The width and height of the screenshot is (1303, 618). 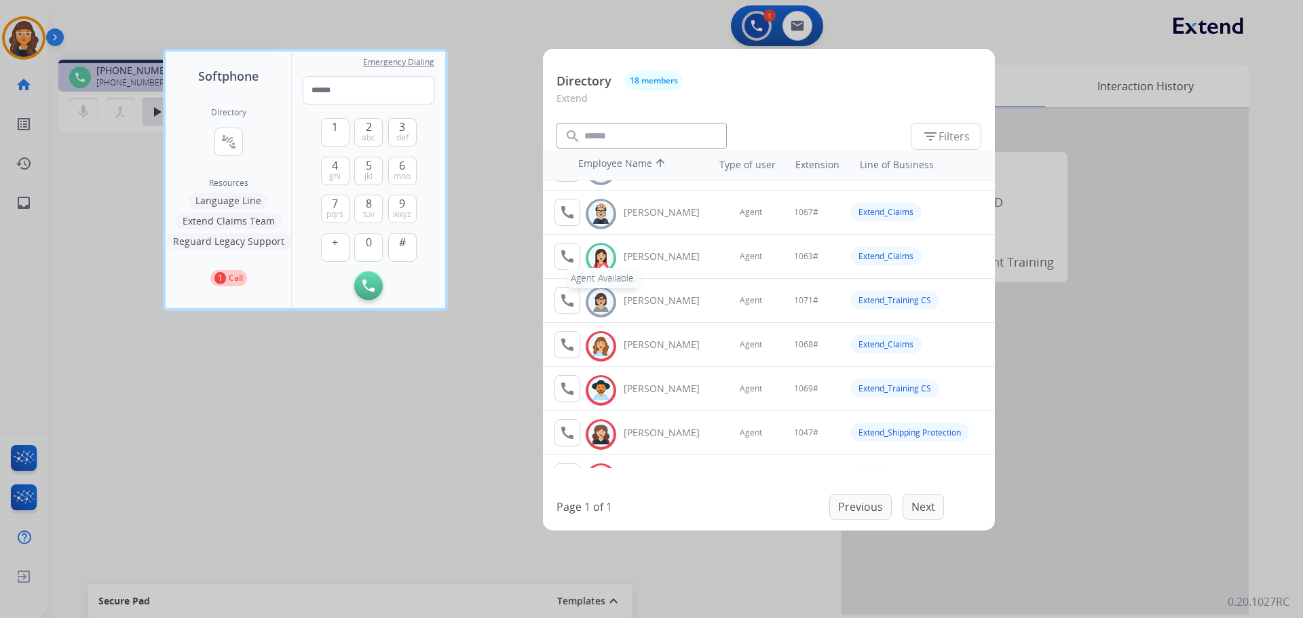 What do you see at coordinates (335, 209) in the screenshot?
I see `button: 7pqrs` at bounding box center [335, 209].